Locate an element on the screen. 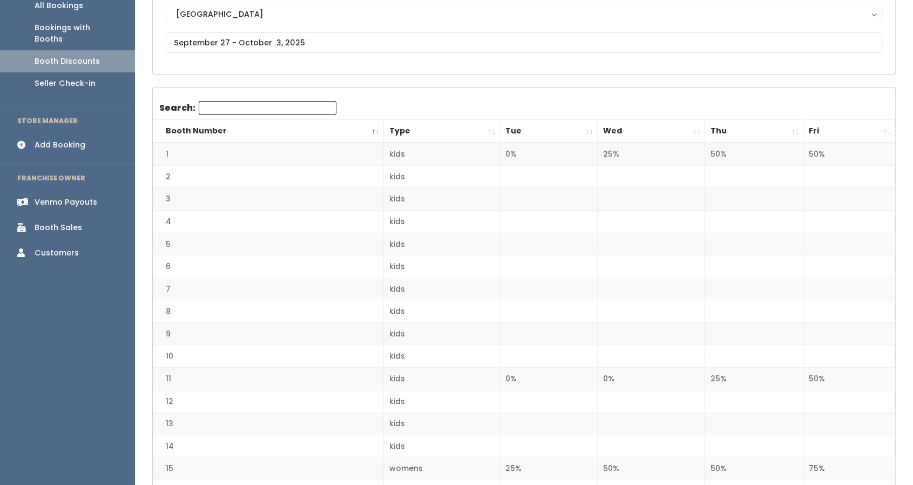  td: 13 is located at coordinates (268, 424).